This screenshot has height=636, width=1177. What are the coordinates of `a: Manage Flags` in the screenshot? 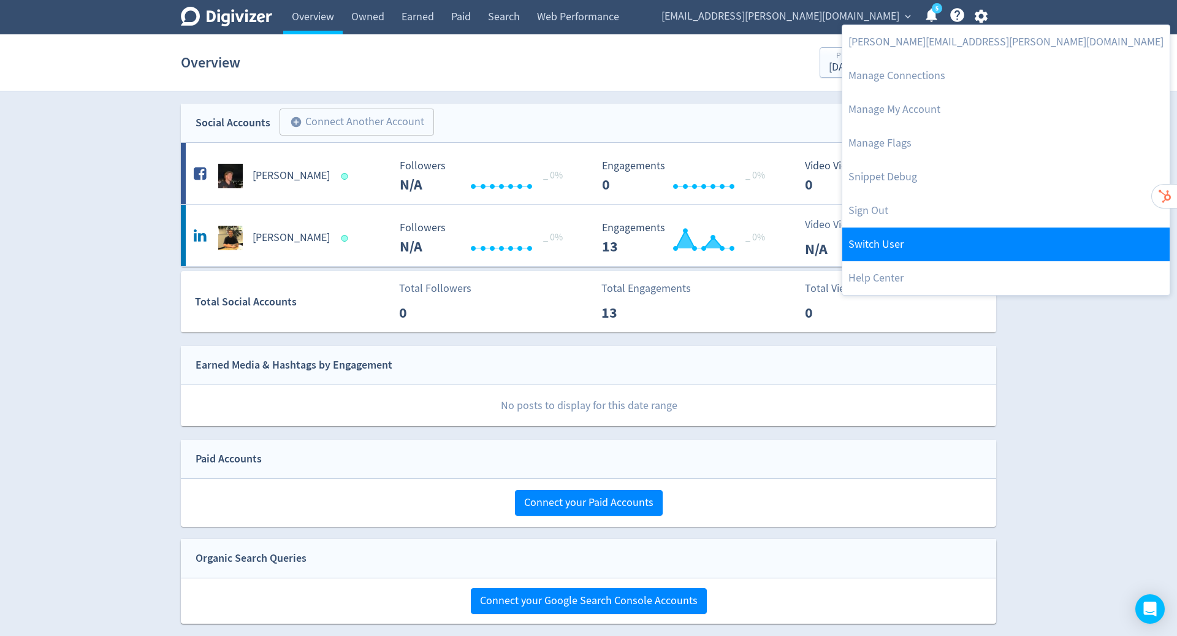 It's located at (1006, 143).